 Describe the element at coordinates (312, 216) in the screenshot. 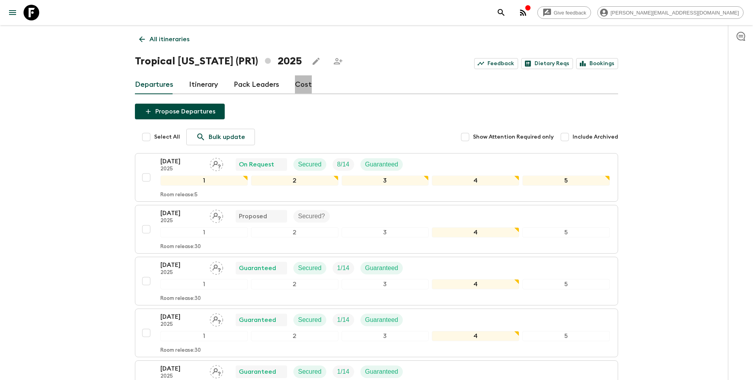

I see `div: Secured?` at that location.